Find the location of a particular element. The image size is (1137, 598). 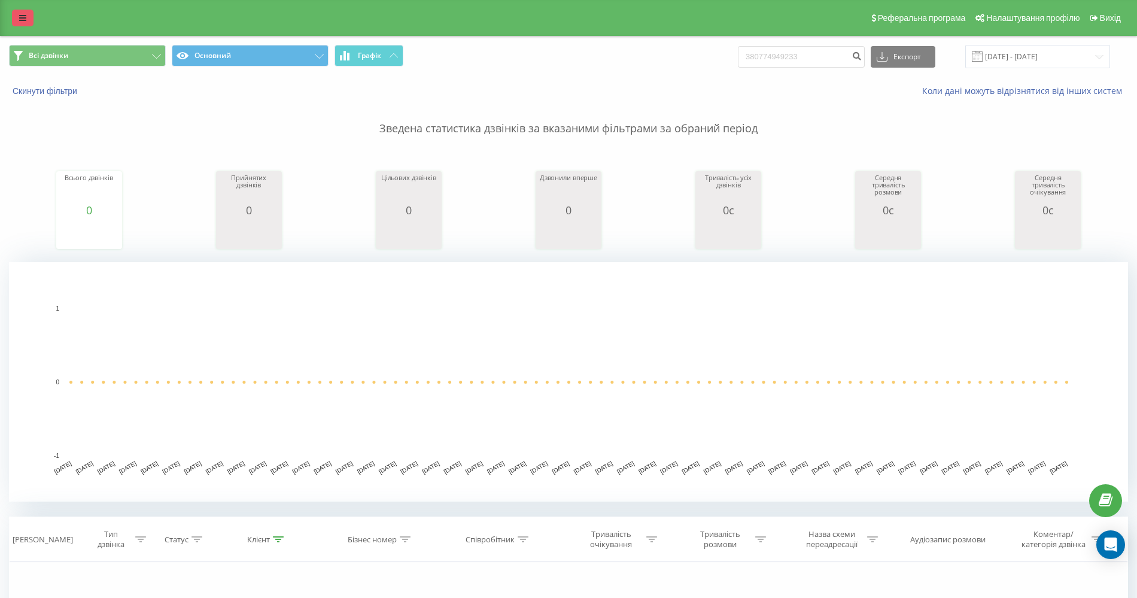

div: Коментар/категорія дзвінка is located at coordinates (1053, 539).